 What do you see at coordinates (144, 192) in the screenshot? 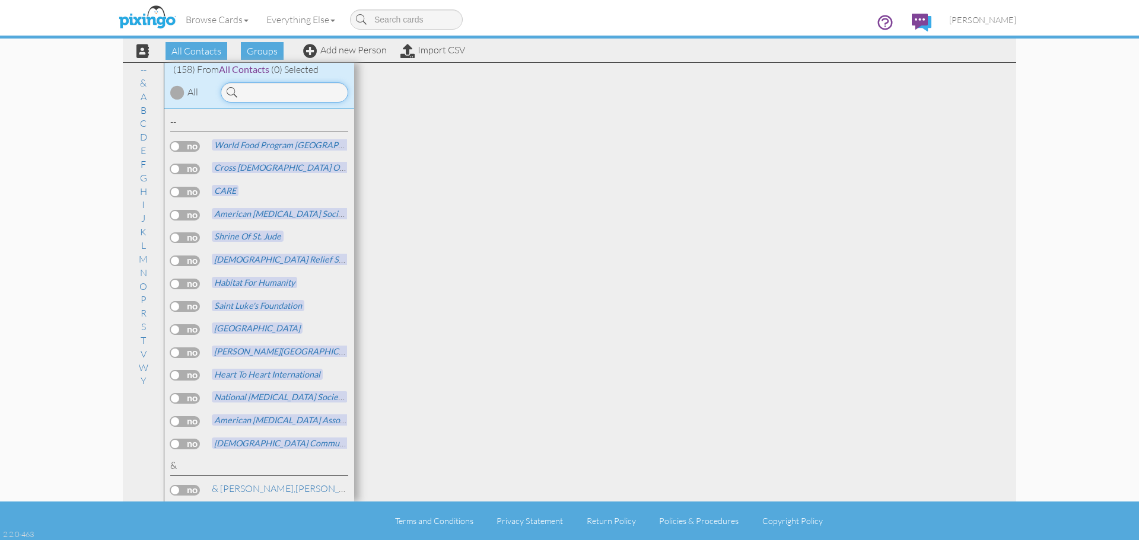
I see `a: H` at bounding box center [144, 192].